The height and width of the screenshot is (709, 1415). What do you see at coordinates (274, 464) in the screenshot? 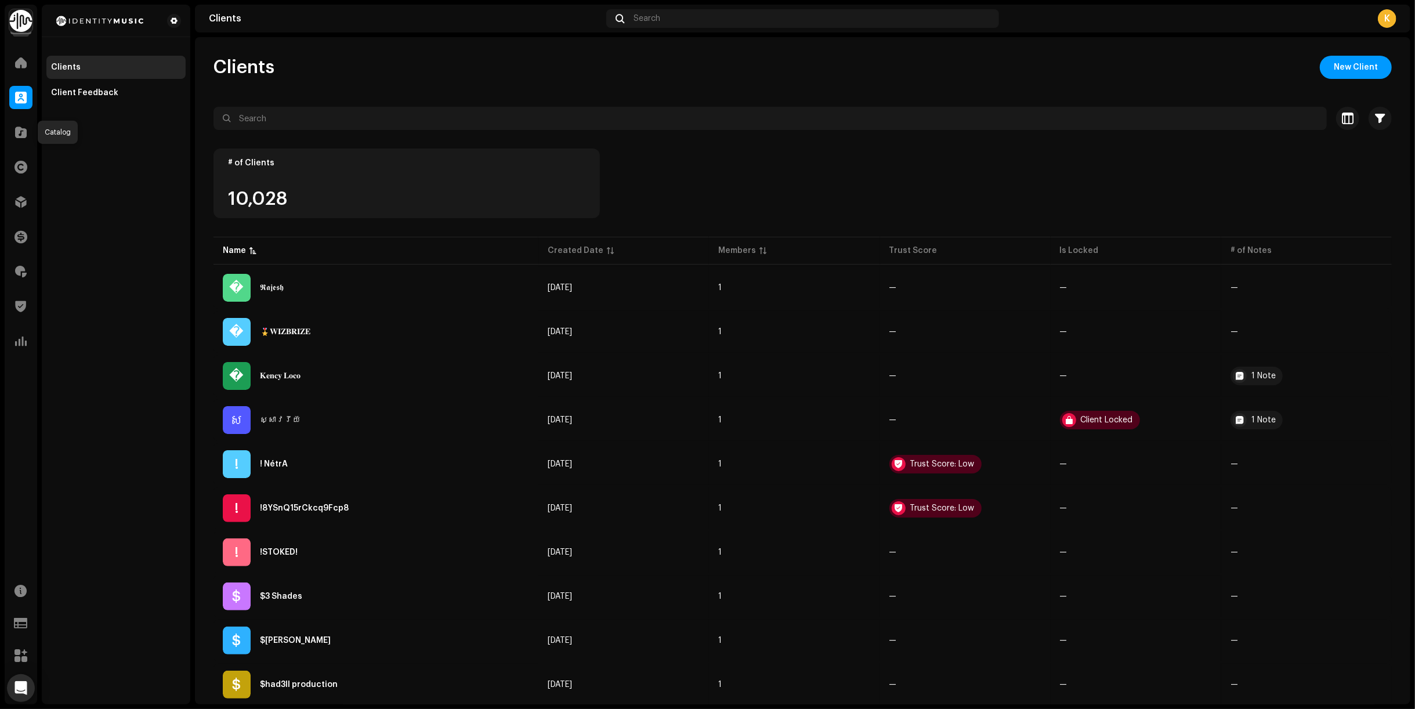
I see `div: ! NétrÂ` at bounding box center [274, 464].